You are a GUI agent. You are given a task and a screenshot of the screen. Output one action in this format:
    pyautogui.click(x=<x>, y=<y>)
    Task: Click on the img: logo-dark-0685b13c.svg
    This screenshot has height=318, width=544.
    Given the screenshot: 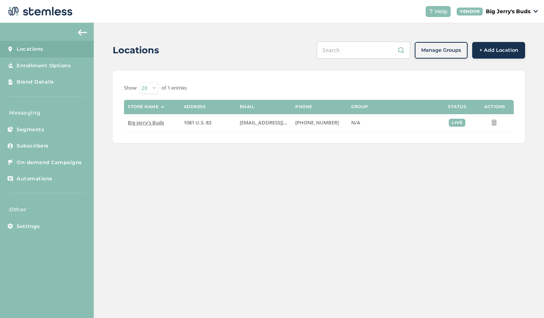 What is the action you would take?
    pyautogui.click(x=39, y=11)
    